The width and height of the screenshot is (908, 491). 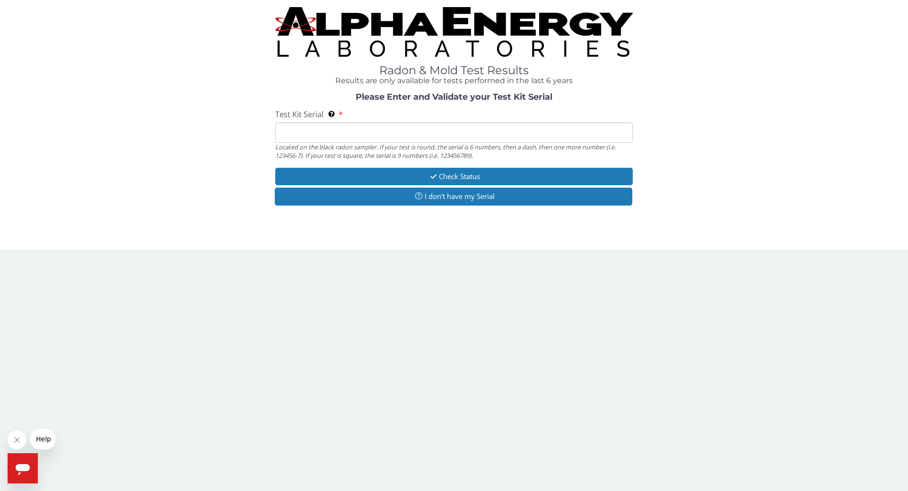 What do you see at coordinates (299, 114) in the screenshot?
I see `span: Test Kit Serial` at bounding box center [299, 114].